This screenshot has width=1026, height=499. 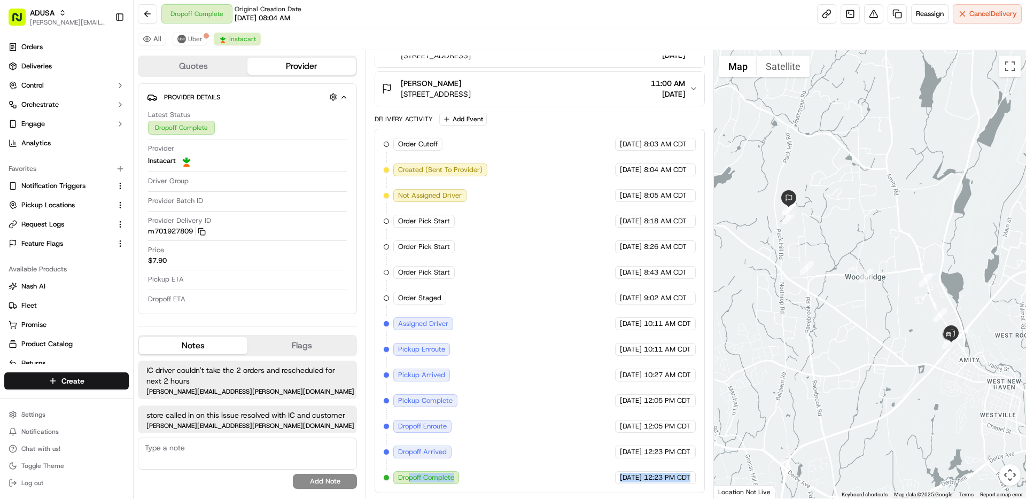 I want to click on button: Create, so click(x=66, y=381).